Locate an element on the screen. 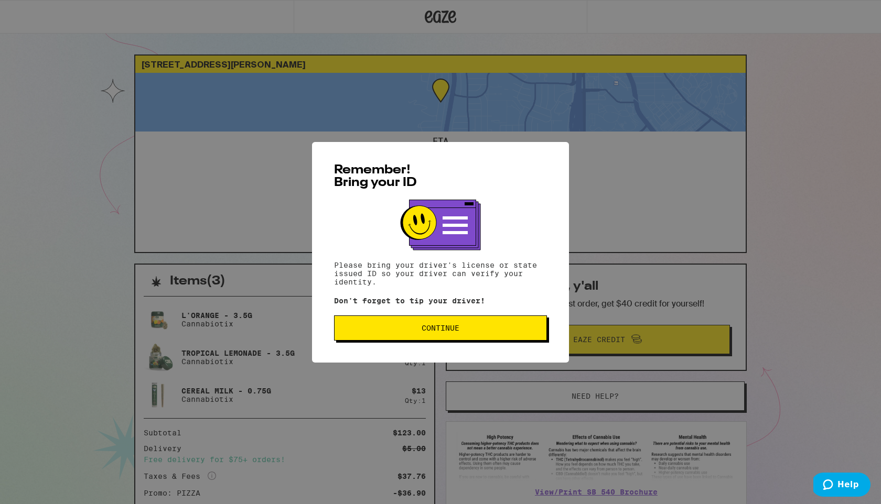  button: Continue is located at coordinates (440, 328).